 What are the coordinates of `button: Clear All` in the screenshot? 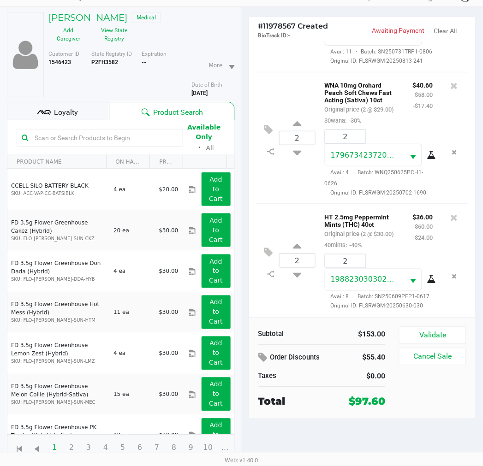 It's located at (446, 31).